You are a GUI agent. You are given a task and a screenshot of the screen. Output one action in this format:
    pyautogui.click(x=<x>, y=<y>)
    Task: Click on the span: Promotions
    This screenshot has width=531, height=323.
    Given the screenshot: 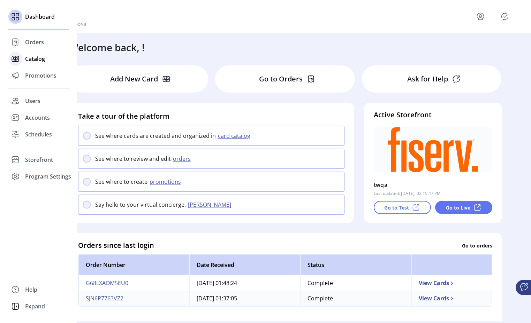 What is the action you would take?
    pyautogui.click(x=41, y=76)
    